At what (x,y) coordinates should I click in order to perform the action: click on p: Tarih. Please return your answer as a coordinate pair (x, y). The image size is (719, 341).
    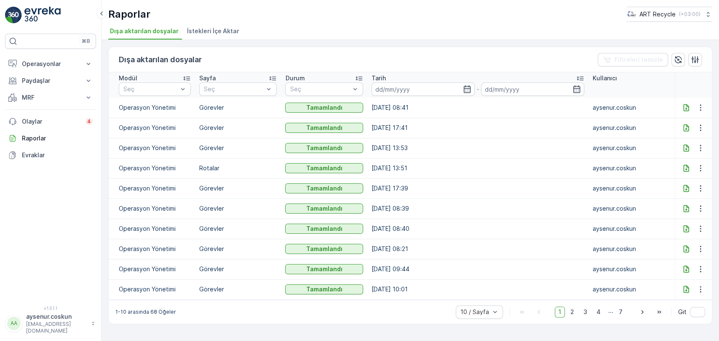
    Looking at the image, I should click on (378, 78).